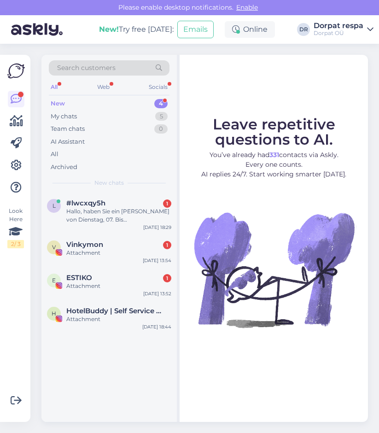 This screenshot has height=433, width=379. I want to click on div: 5, so click(161, 117).